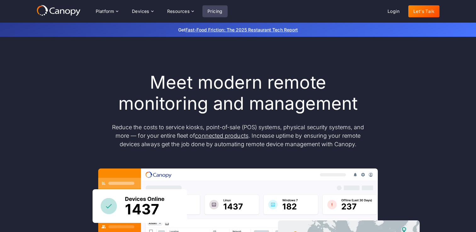 This screenshot has height=232, width=476. I want to click on a: Login, so click(394, 11).